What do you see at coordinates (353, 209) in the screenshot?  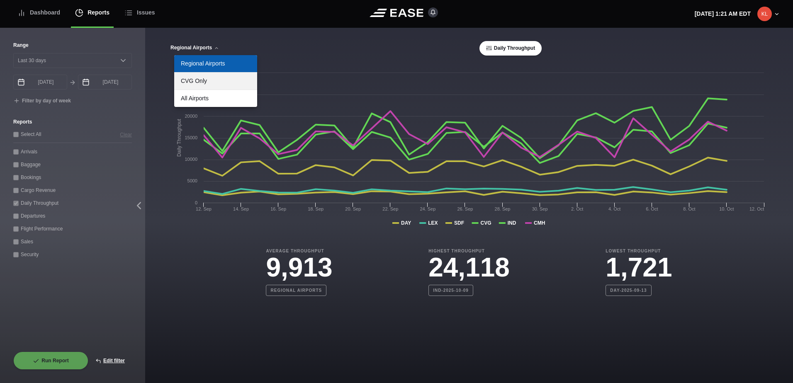 I see `tspan: 20. Sep` at bounding box center [353, 209].